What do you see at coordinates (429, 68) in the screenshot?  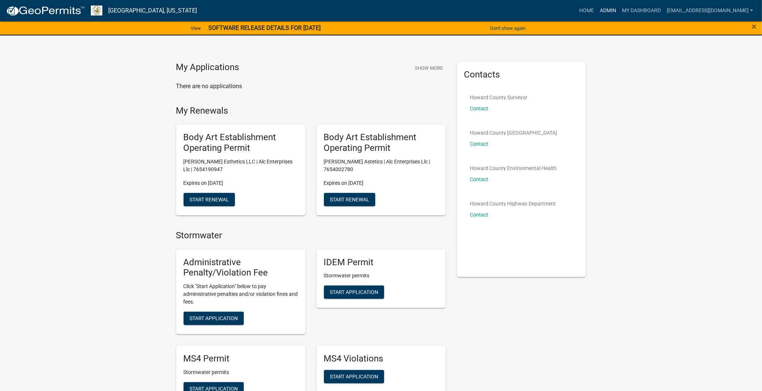 I see `button: Show More` at bounding box center [429, 68].